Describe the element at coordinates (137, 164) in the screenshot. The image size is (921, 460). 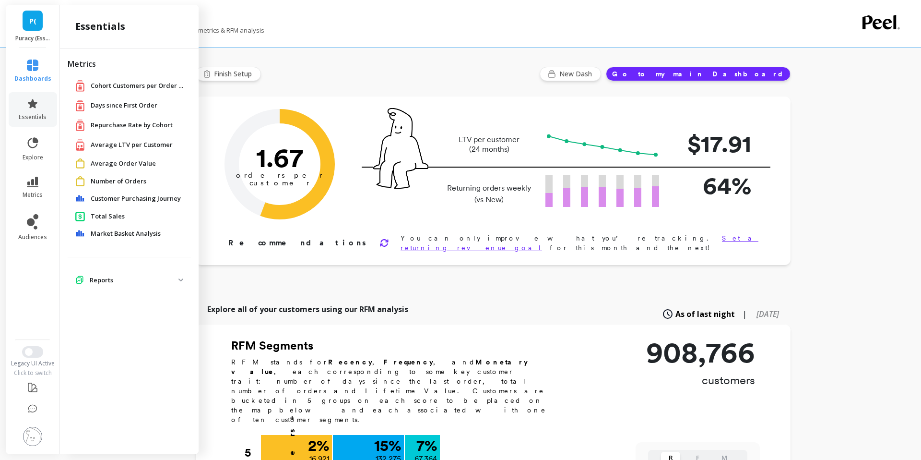
I see `a: Average Order Value` at that location.